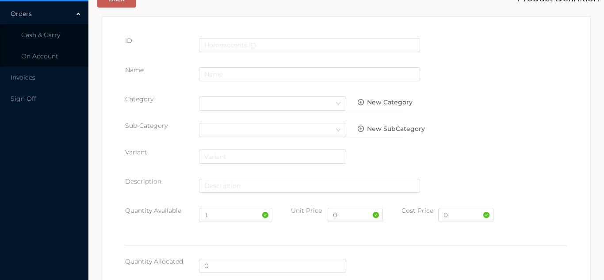 The width and height of the screenshot is (604, 280). What do you see at coordinates (310, 74) in the screenshot?
I see `input: Name` at bounding box center [310, 74].